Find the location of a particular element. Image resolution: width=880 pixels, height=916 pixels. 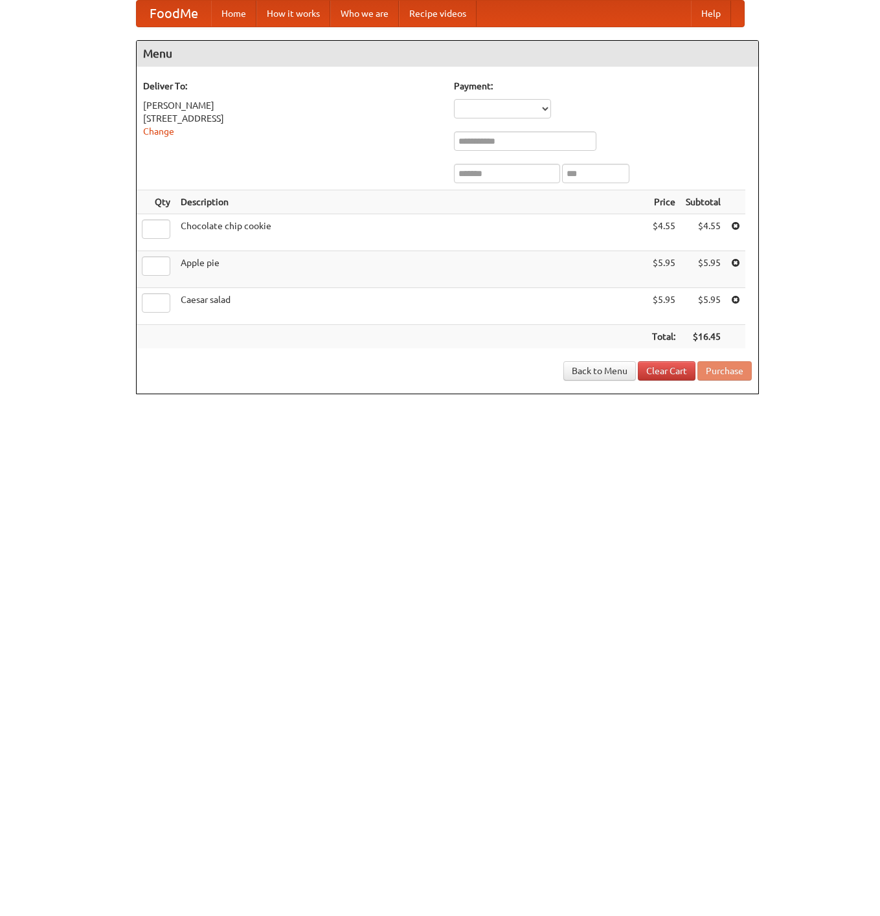

a: Back to Menu is located at coordinates (600, 371).